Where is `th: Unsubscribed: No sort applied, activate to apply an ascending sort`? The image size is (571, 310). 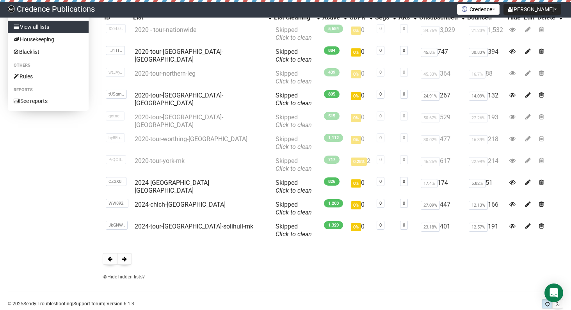 th: Unsubscribed: No sort applied, activate to apply an ascending sort is located at coordinates (441, 18).